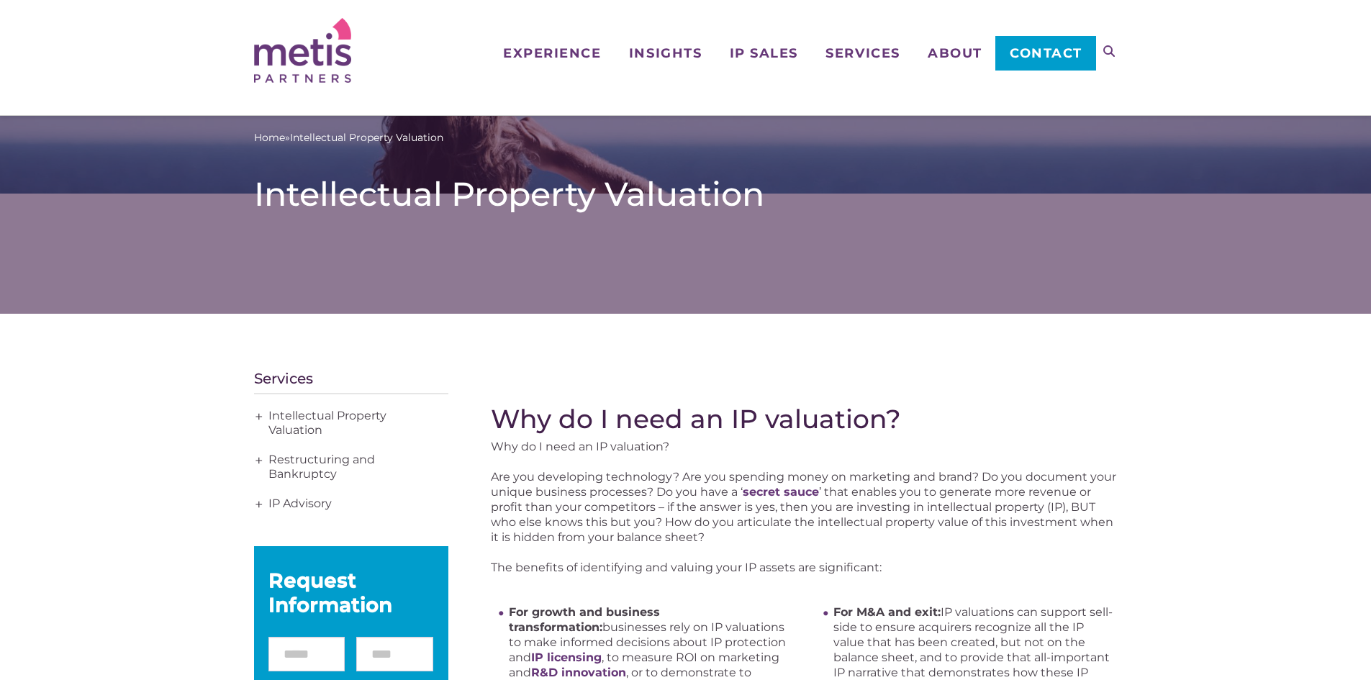  I want to click on a: Home, so click(269, 138).